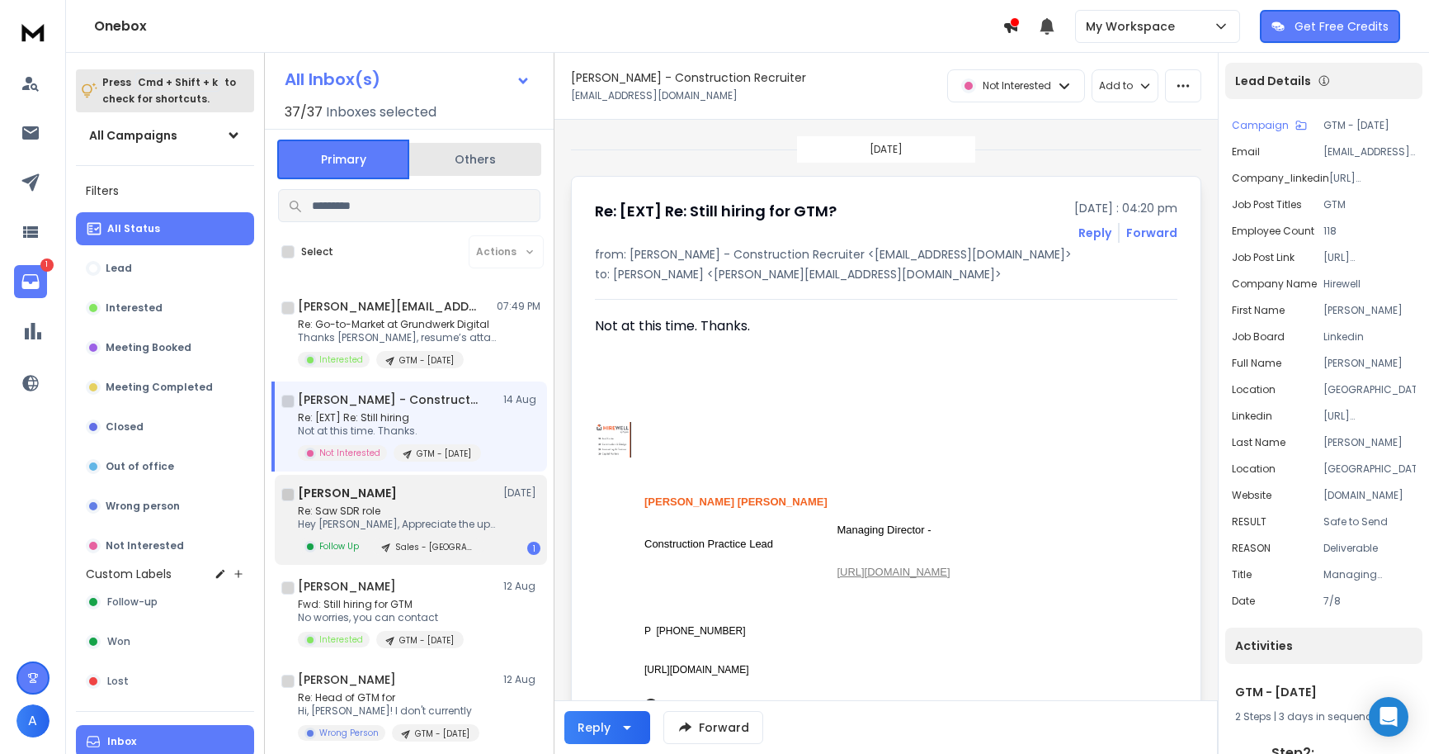 Image resolution: width=1429 pixels, height=754 pixels. I want to click on p: Add to, so click(1116, 86).